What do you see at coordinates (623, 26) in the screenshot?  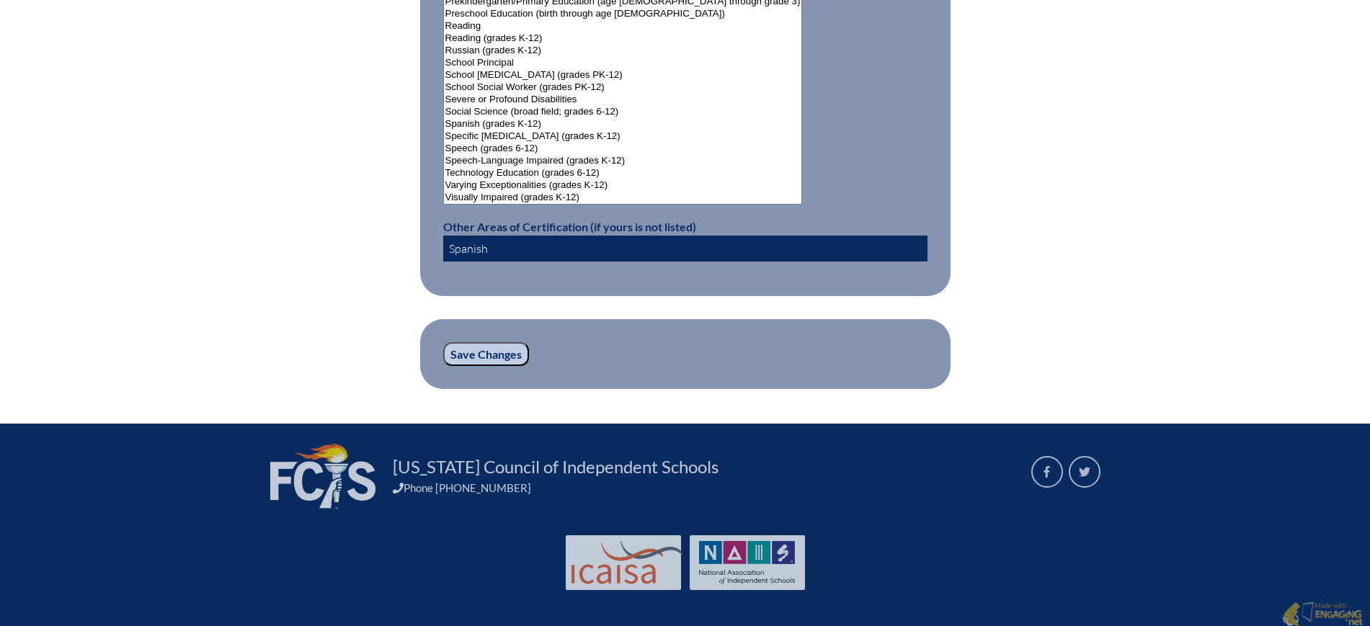 I see `option: Reading` at bounding box center [623, 26].